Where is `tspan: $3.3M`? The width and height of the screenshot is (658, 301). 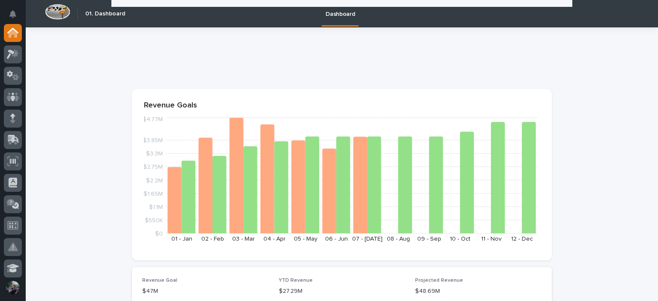
tspan: $3.3M is located at coordinates (154, 154).